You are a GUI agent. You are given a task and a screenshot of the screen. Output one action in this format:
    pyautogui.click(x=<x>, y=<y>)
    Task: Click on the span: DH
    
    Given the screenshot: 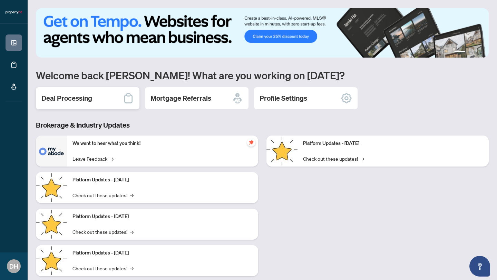 What is the action you would take?
    pyautogui.click(x=14, y=267)
    